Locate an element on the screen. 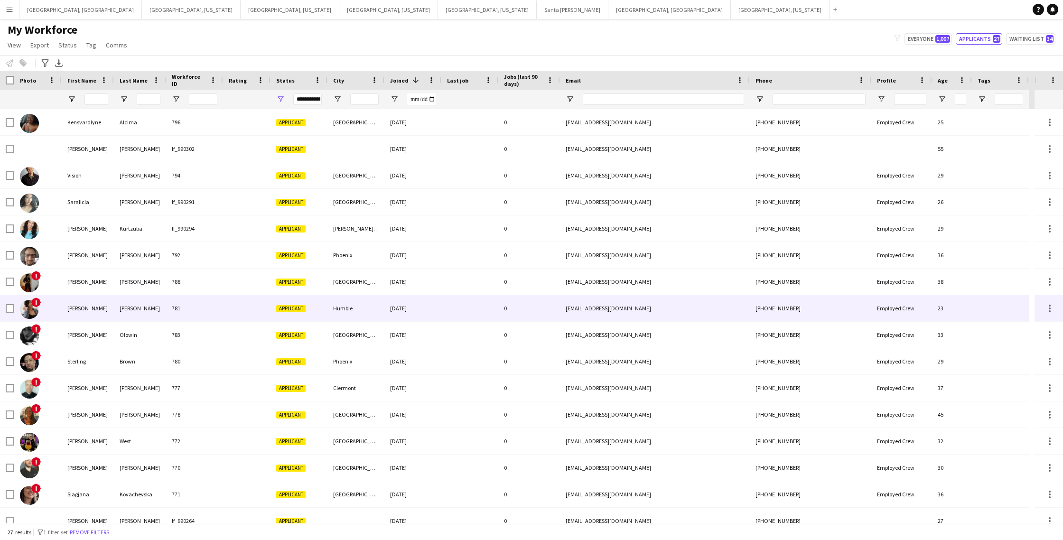 The height and width of the screenshot is (540, 1063). div: 794 is located at coordinates (195, 175).